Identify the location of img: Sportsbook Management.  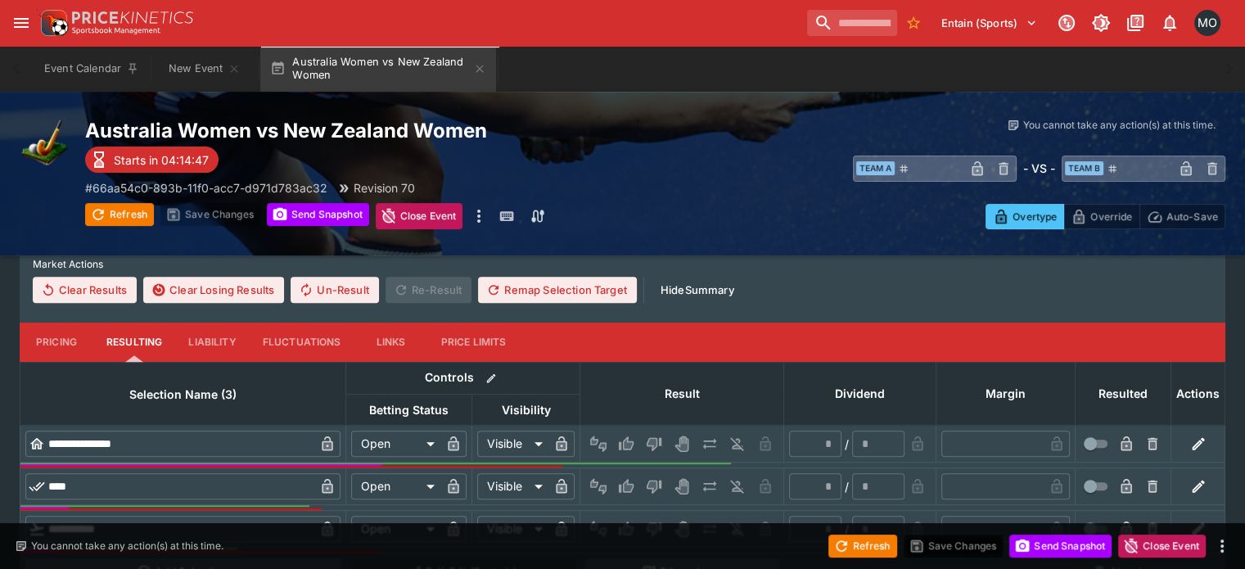
(116, 30).